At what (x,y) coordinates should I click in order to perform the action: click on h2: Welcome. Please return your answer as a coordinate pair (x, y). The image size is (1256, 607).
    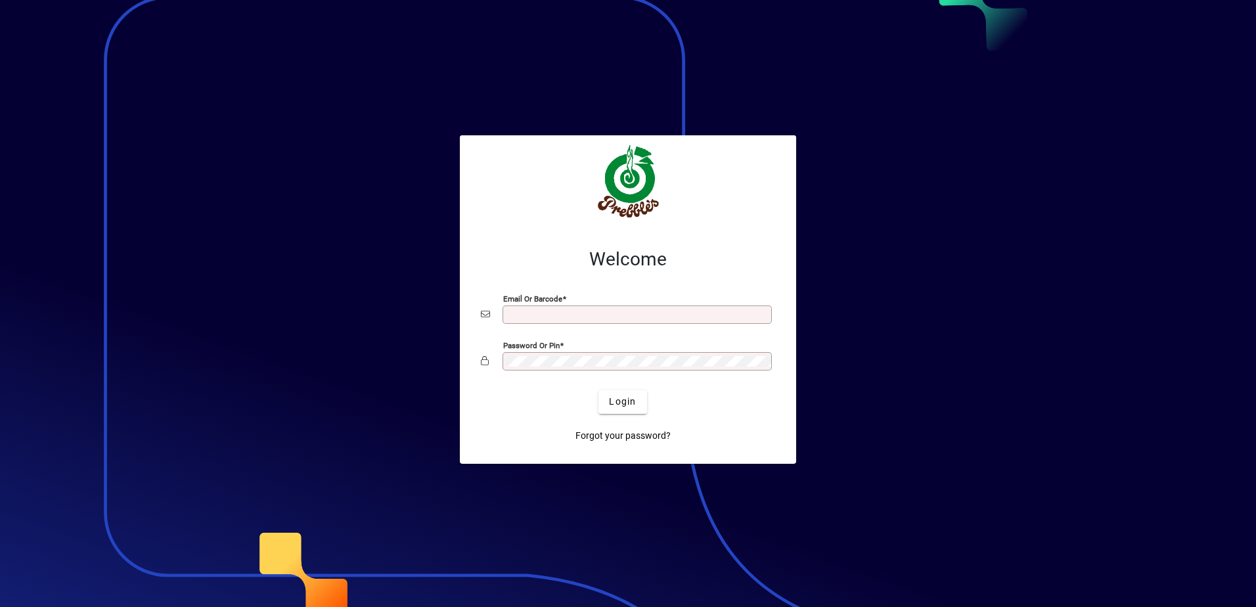
    Looking at the image, I should click on (628, 259).